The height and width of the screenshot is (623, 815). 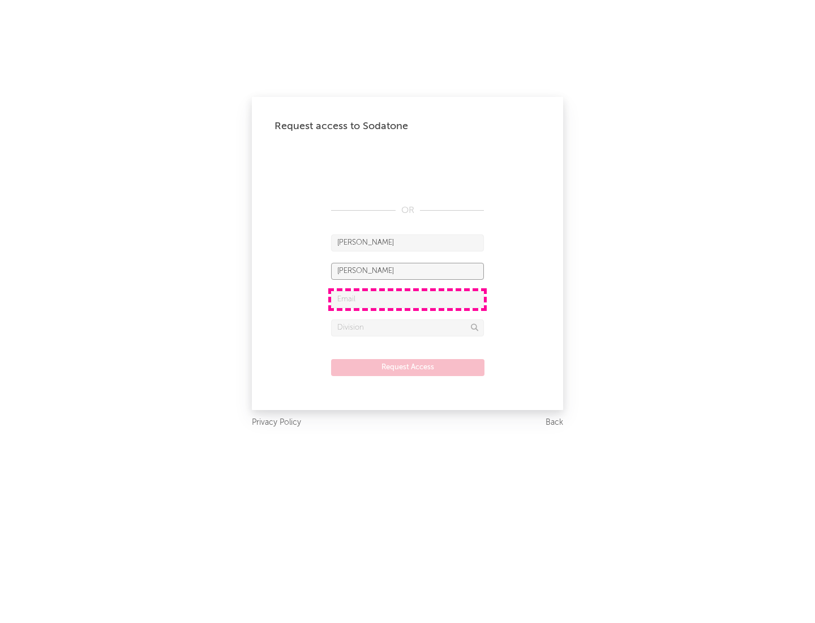 I want to click on div: Request access to Sodatone, so click(x=408, y=126).